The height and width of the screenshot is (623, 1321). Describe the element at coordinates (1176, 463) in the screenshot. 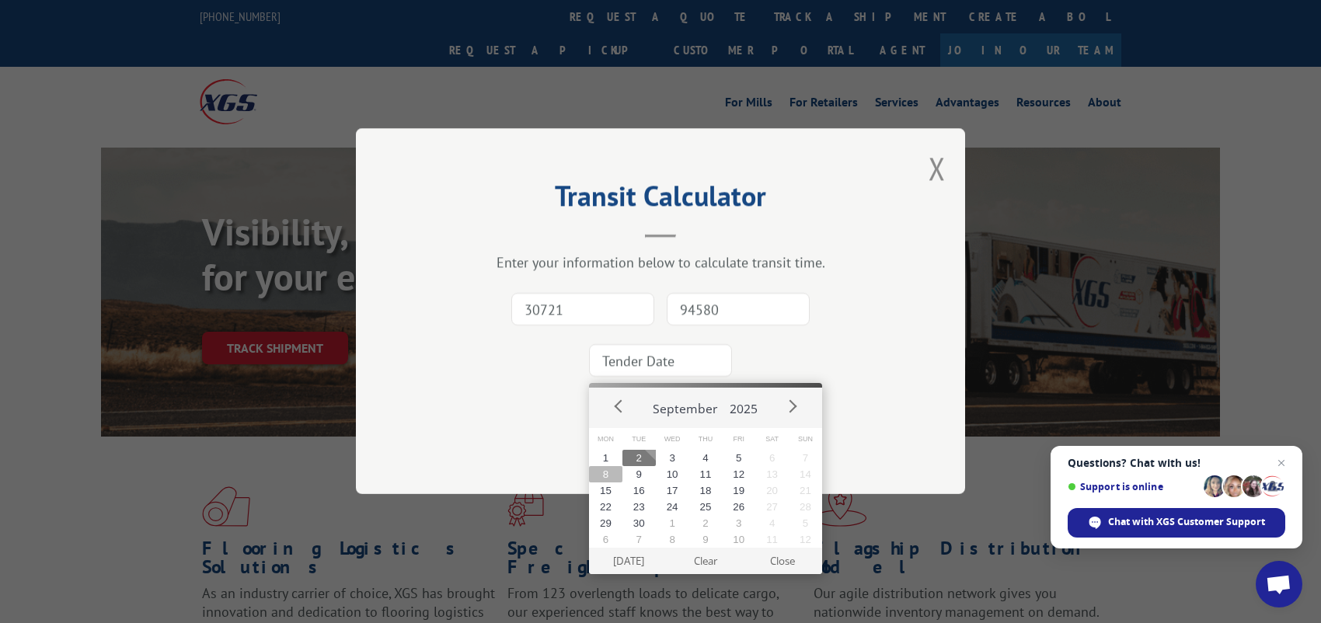

I see `span: Questions? Chat with us!` at that location.